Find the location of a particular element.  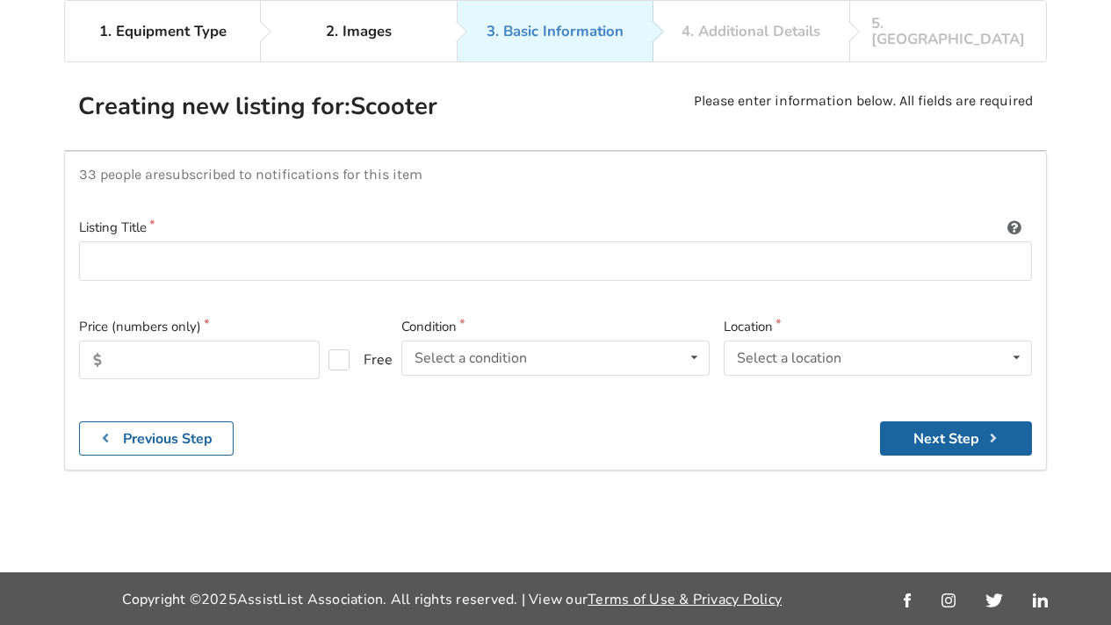

div: Select a location is located at coordinates (788, 358).